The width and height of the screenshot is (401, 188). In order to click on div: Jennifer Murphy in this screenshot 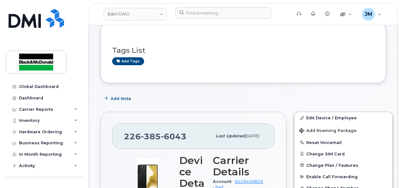, I will do `click(372, 14)`.